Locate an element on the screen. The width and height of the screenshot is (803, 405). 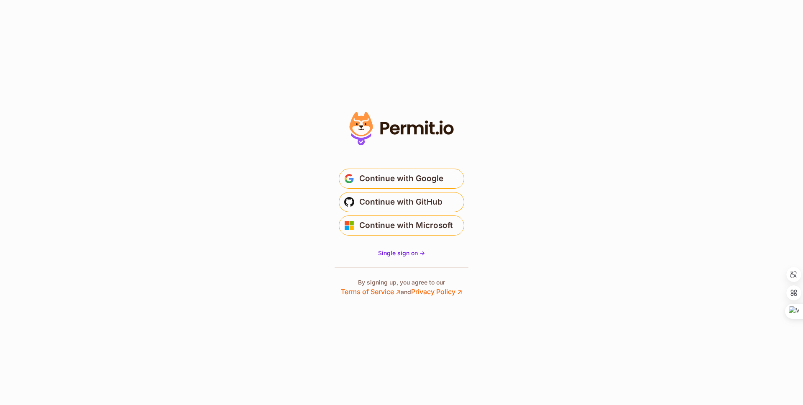
a: Privacy Policy ↗ is located at coordinates (437, 291).